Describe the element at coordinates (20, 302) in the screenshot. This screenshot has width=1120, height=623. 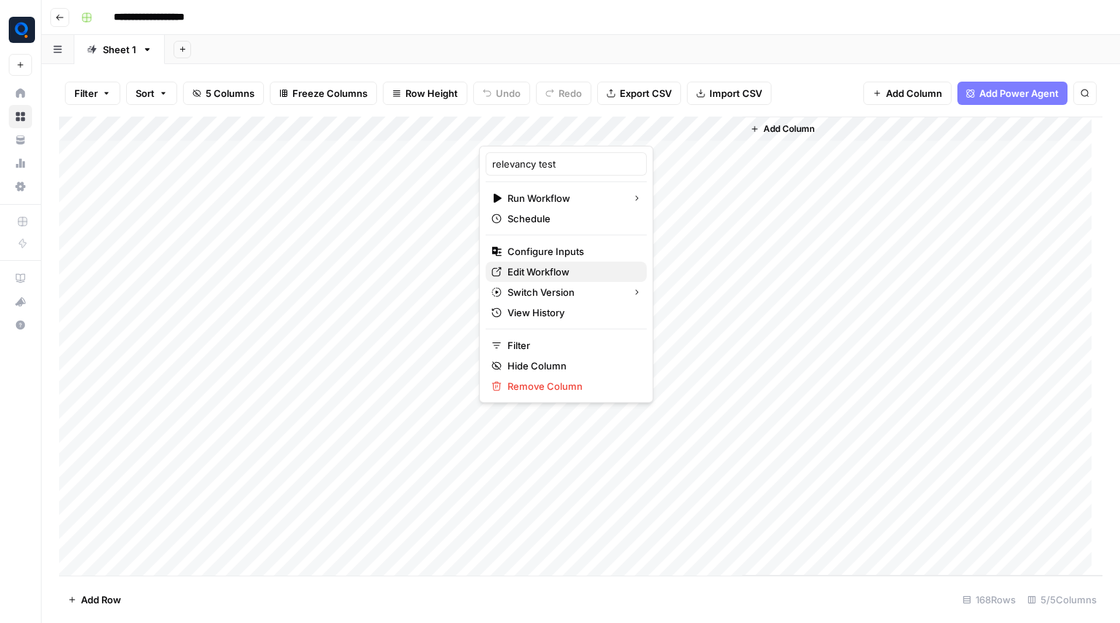
I see `div: What's new?` at that location.